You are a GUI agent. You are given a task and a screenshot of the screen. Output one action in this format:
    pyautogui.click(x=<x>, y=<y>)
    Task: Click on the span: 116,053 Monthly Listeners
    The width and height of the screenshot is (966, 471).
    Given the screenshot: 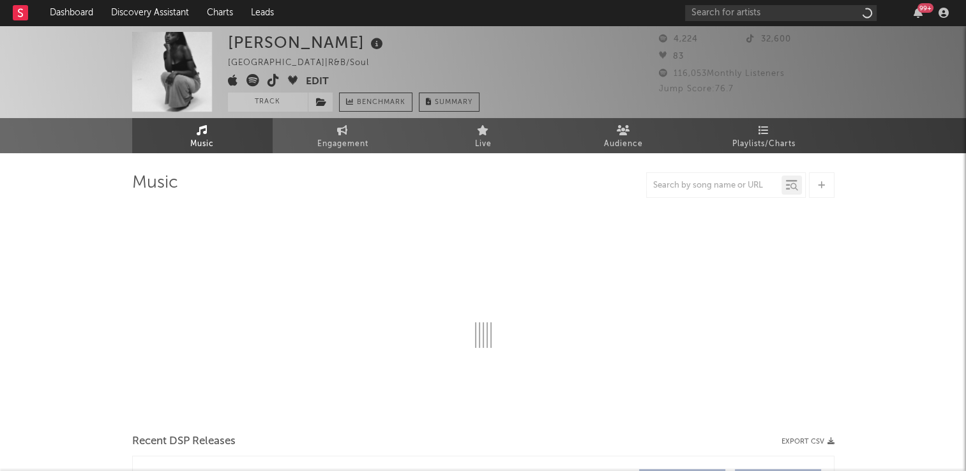 What is the action you would take?
    pyautogui.click(x=721, y=73)
    